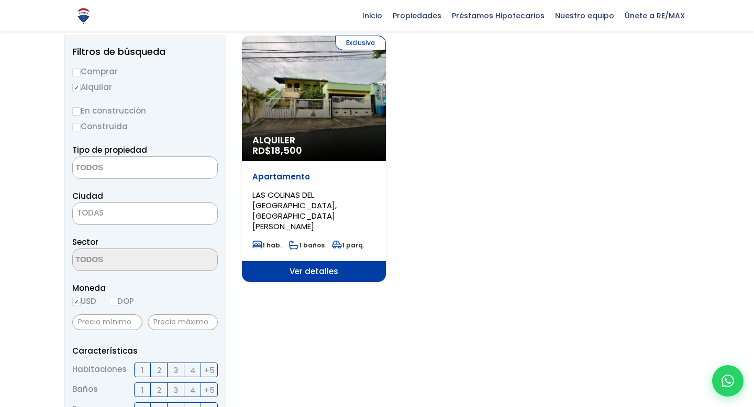 This screenshot has width=754, height=407. What do you see at coordinates (85, 390) in the screenshot?
I see `span: Baños` at bounding box center [85, 390].